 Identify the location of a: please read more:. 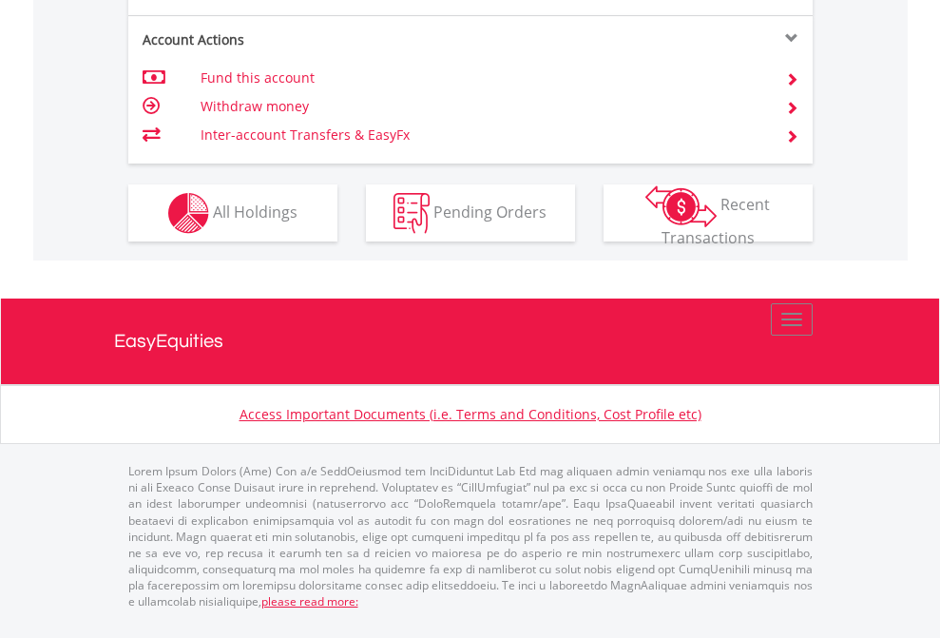
(310, 601).